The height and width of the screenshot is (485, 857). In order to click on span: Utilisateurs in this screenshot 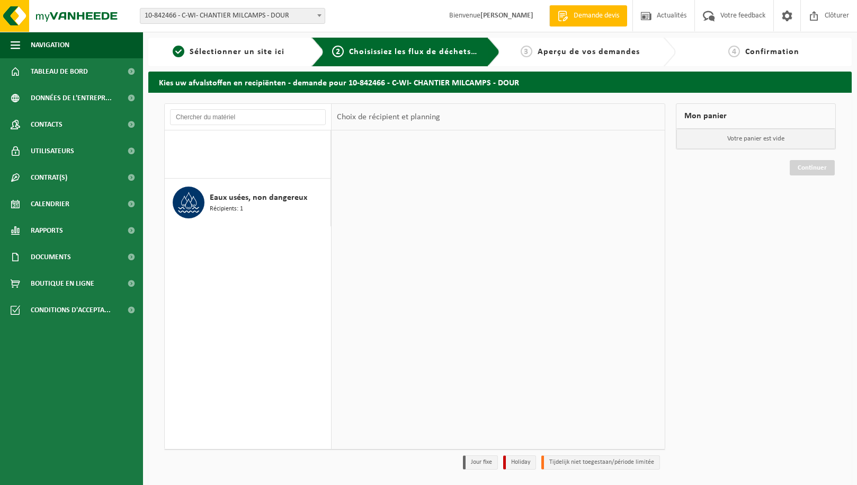, I will do `click(52, 151)`.